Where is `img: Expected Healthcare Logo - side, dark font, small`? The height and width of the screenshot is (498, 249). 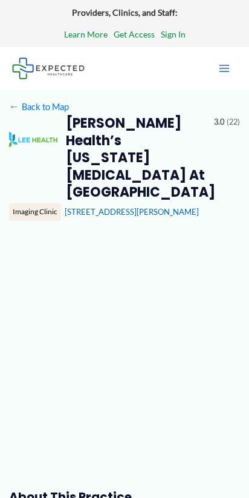
img: Expected Healthcare Logo - side, dark font, small is located at coordinates (48, 68).